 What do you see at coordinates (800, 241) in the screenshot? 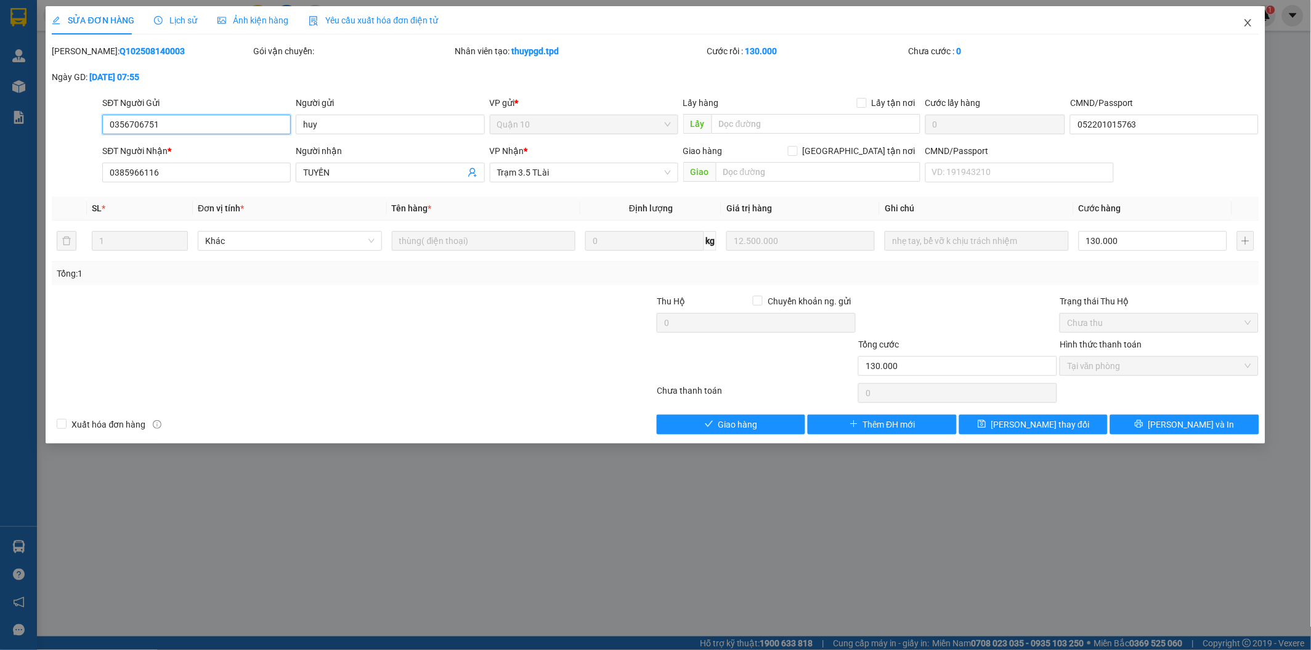
I see `input: 0` at bounding box center [800, 241].